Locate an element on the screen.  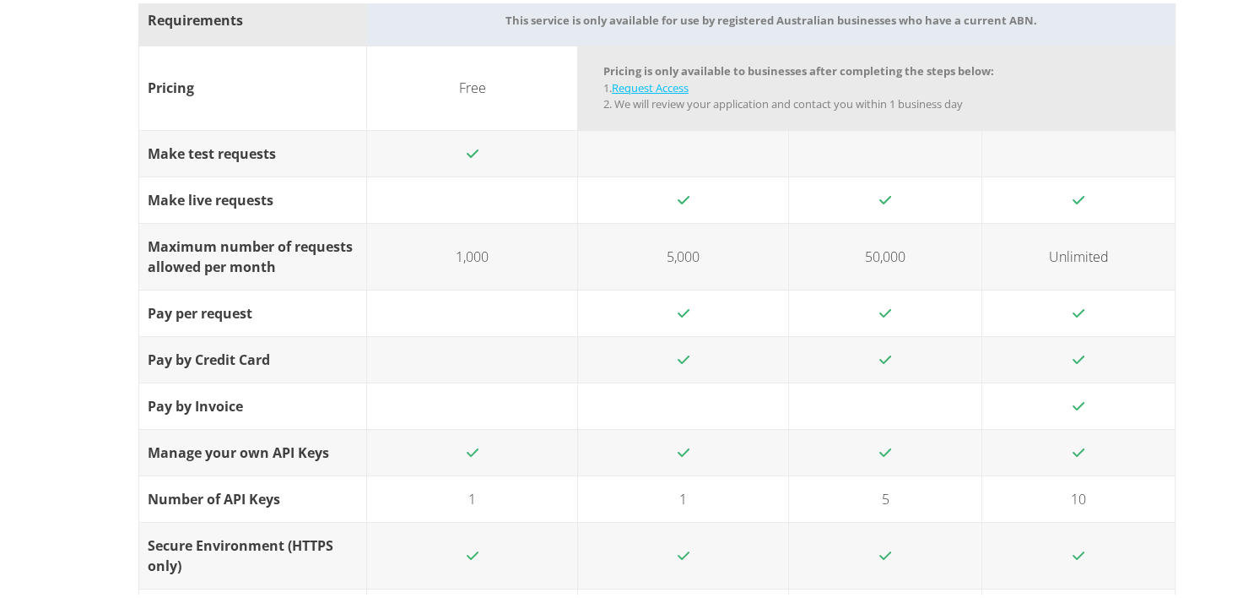
div: Pay by Credit Card is located at coordinates (252, 356).